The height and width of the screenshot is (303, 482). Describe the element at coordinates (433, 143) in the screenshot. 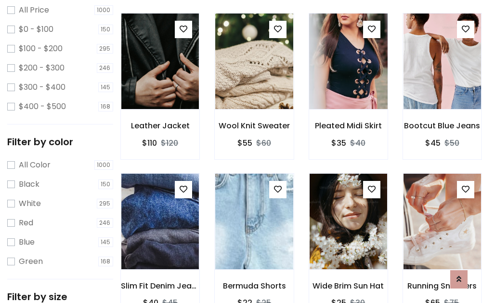

I see `h6: $45` at that location.